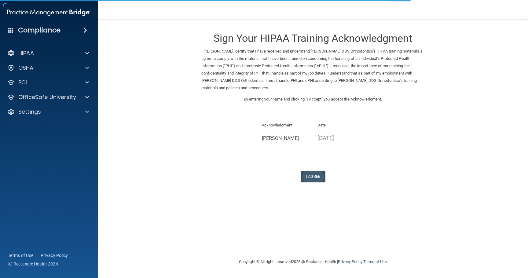 Image resolution: width=528 pixels, height=278 pixels. I want to click on p: PCI, so click(23, 83).